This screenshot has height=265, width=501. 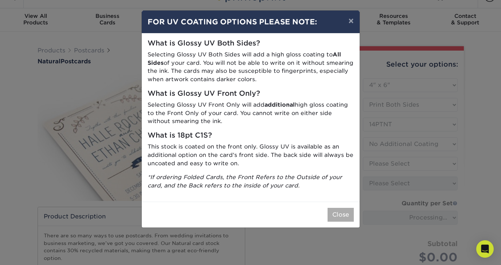 I want to click on h5: What is Glossy UV Front Only?, so click(x=251, y=94).